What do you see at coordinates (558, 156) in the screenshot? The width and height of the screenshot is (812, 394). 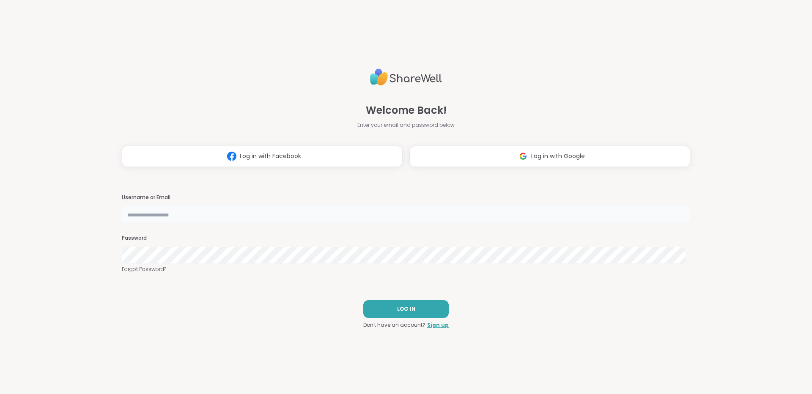 I see `span: Log in with Google` at bounding box center [558, 156].